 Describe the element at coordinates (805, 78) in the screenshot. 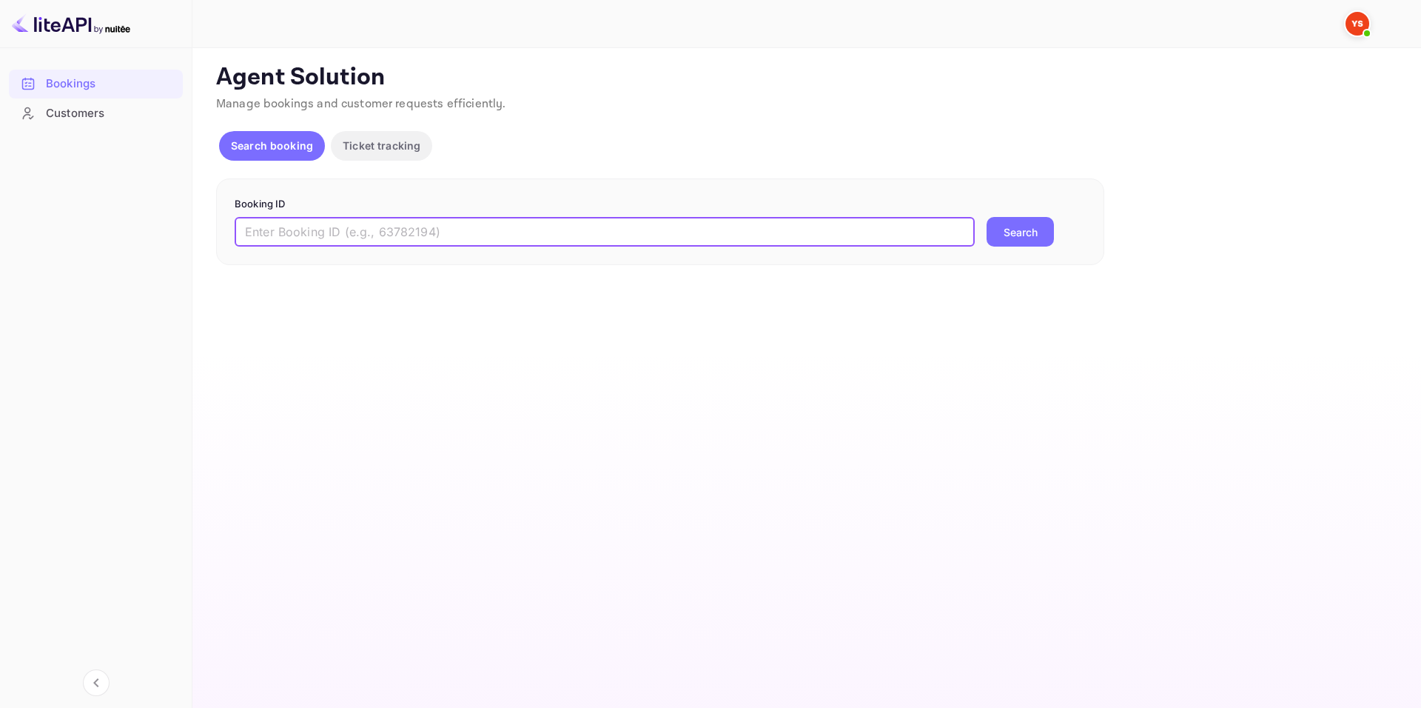

I see `p: Agent Solution` at that location.